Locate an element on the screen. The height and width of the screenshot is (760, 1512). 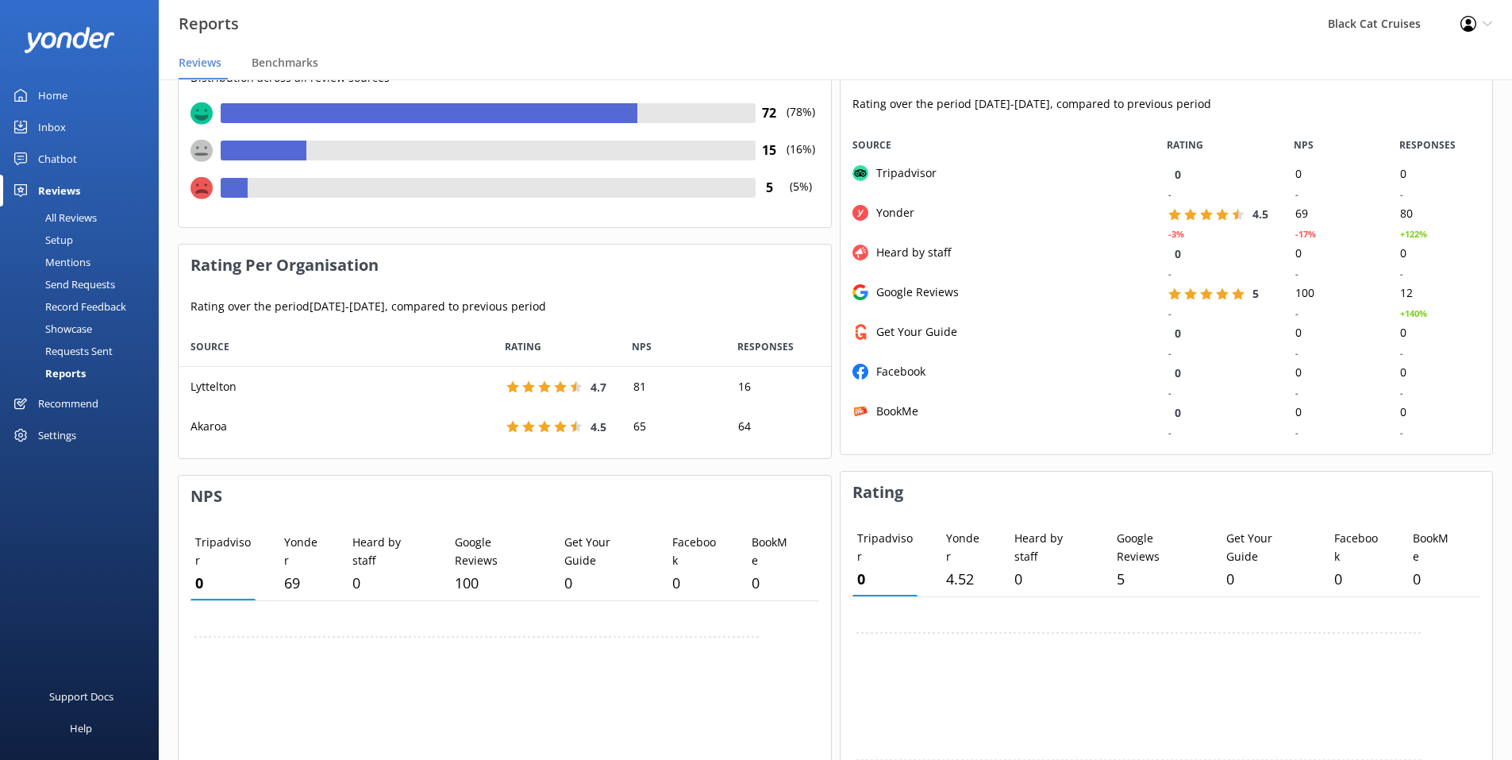
div: Lyttelton is located at coordinates (337, 387).